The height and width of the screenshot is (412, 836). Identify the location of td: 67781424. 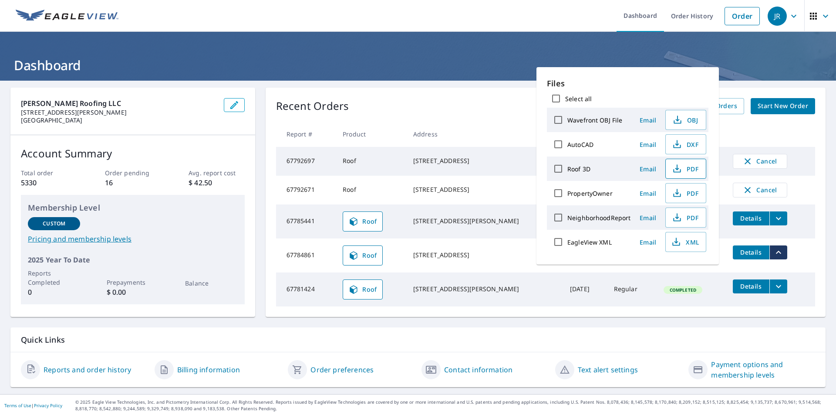
(306, 289).